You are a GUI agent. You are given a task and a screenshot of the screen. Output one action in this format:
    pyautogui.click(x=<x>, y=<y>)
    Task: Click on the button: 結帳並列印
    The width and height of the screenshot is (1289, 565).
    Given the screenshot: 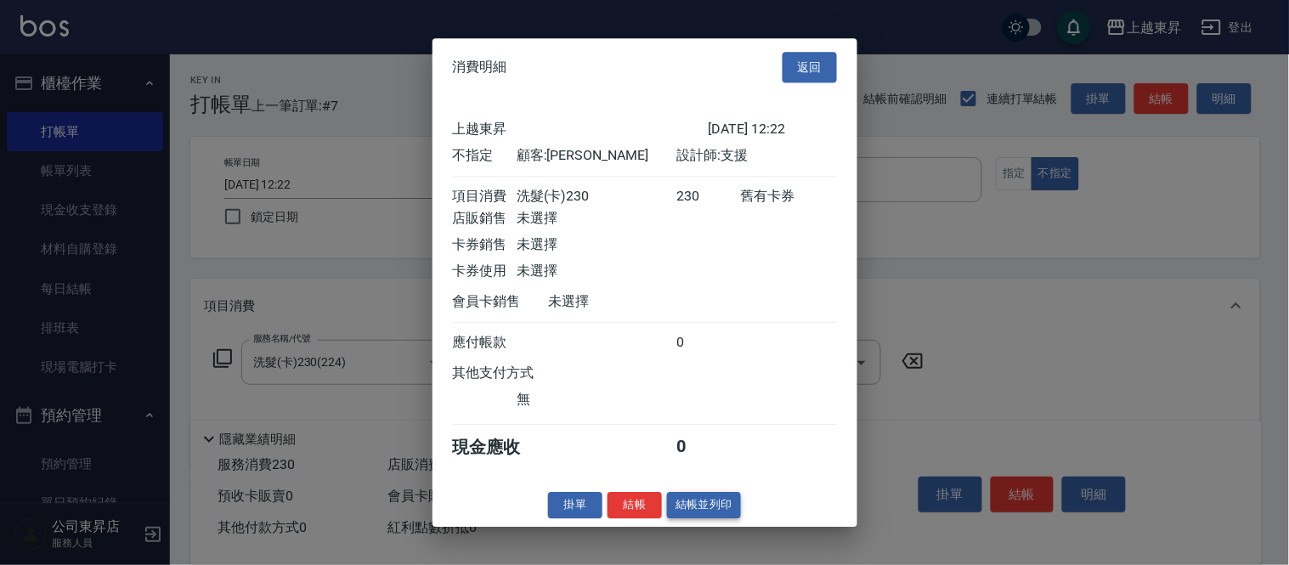 What is the action you would take?
    pyautogui.click(x=703, y=505)
    